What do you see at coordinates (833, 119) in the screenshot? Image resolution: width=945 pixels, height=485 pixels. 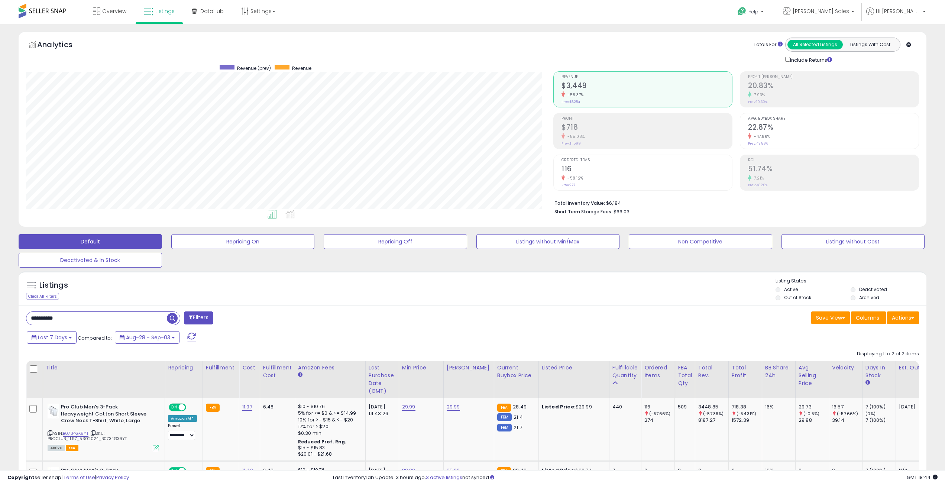 I see `span: Avg. Buybox Share` at bounding box center [833, 119].